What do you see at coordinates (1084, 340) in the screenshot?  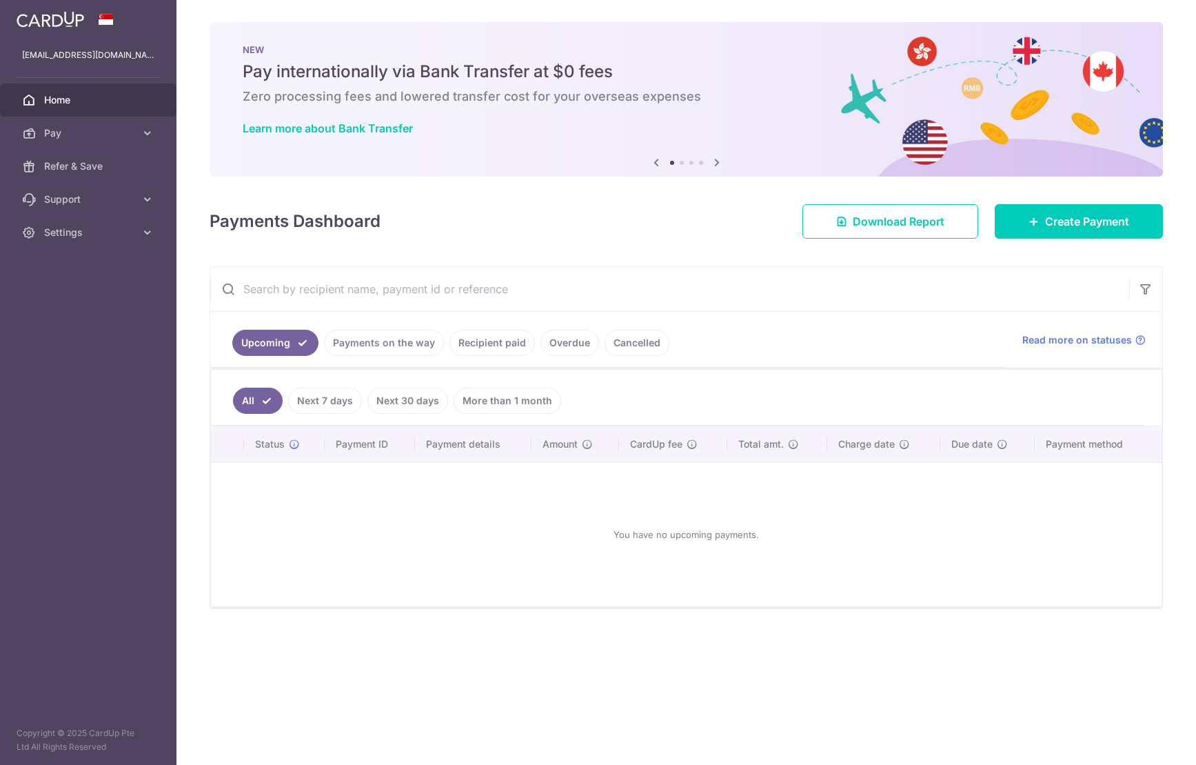 I see `a: Read more on statuses` at bounding box center [1084, 340].